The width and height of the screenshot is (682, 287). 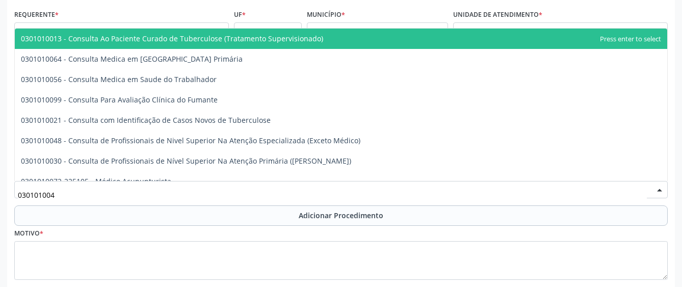 I want to click on label: Município, so click(x=326, y=14).